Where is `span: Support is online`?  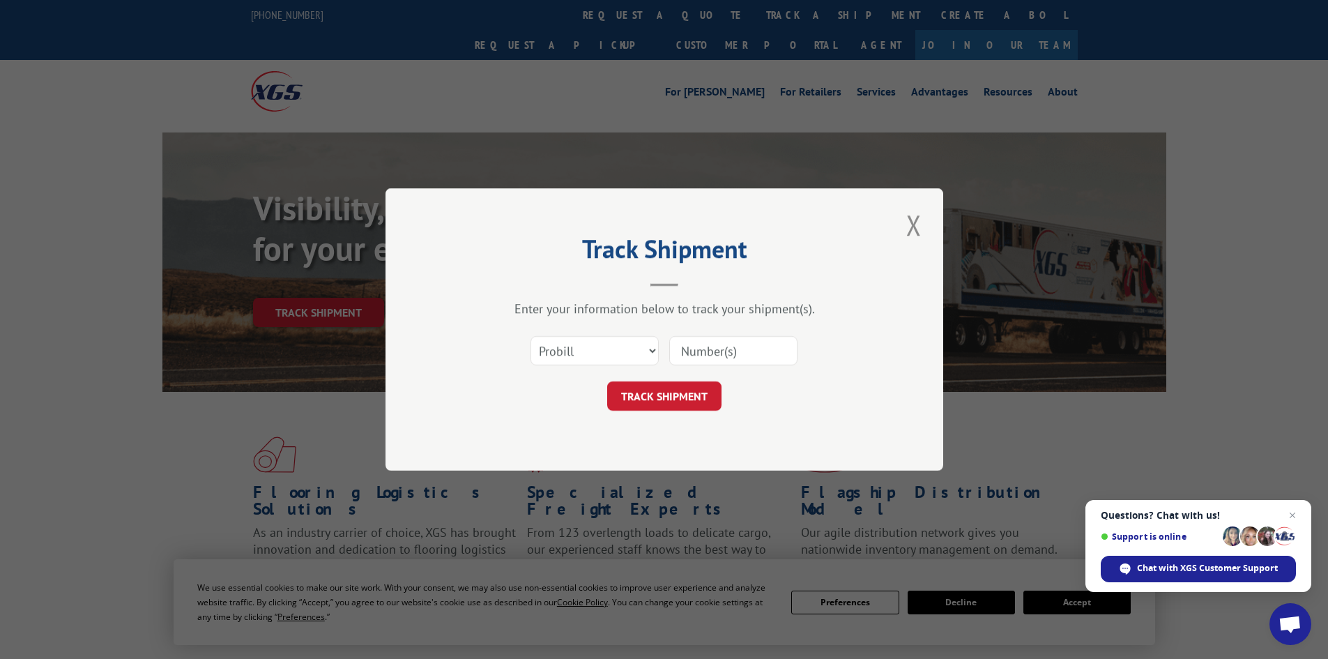 span: Support is online is located at coordinates (1160, 536).